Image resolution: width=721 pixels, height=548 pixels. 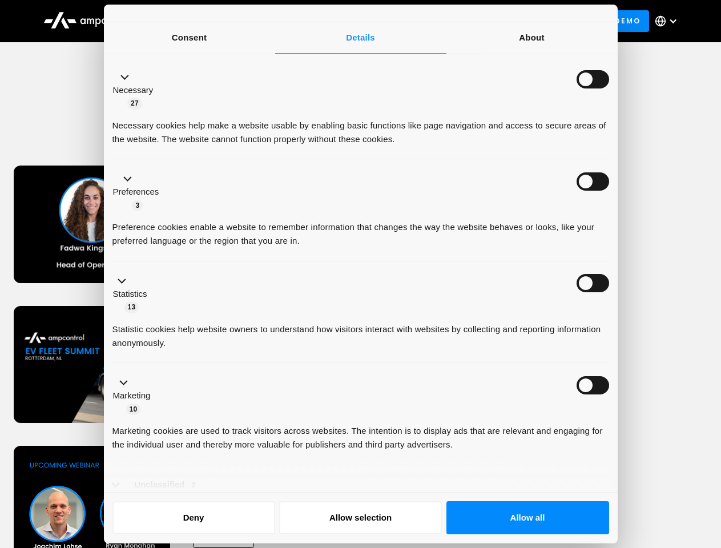 I want to click on button: Deny, so click(x=193, y=518).